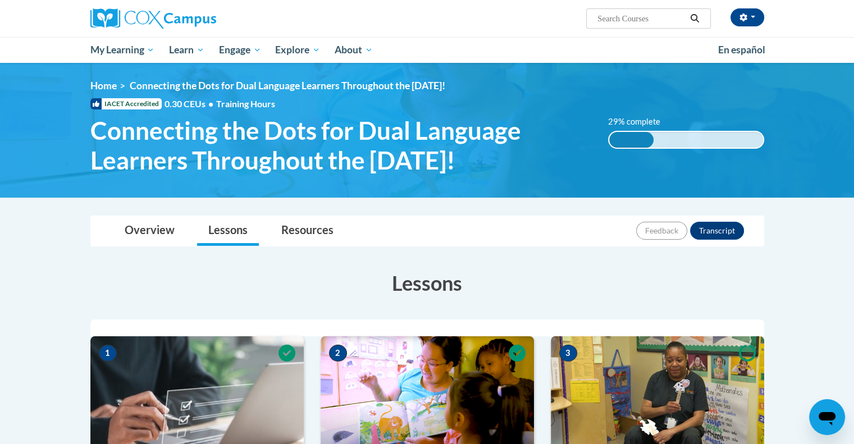 Image resolution: width=854 pixels, height=444 pixels. I want to click on button: Account Settings, so click(747, 17).